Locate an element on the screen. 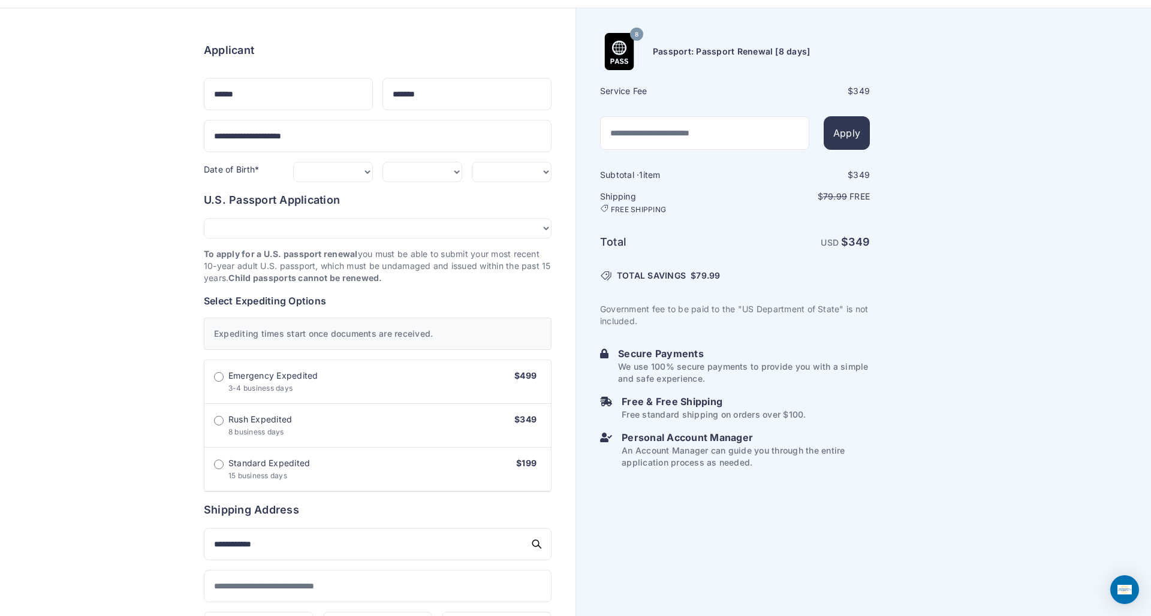  span: 15 business days is located at coordinates (258, 475).